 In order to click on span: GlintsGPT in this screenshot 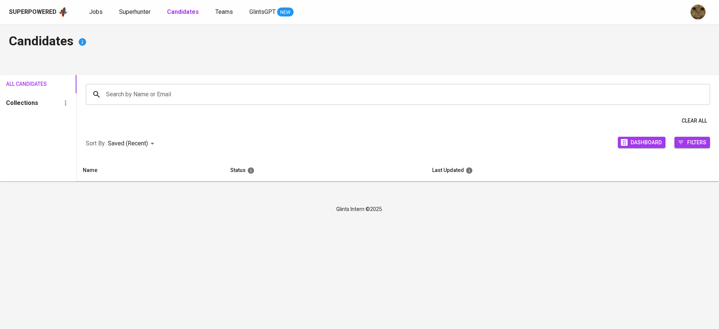, I will do `click(263, 12)`.